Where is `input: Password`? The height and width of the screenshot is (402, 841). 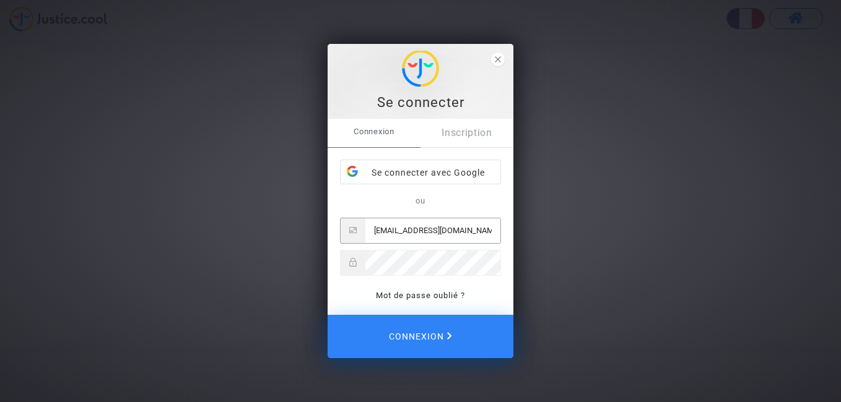 input: Password is located at coordinates (433, 263).